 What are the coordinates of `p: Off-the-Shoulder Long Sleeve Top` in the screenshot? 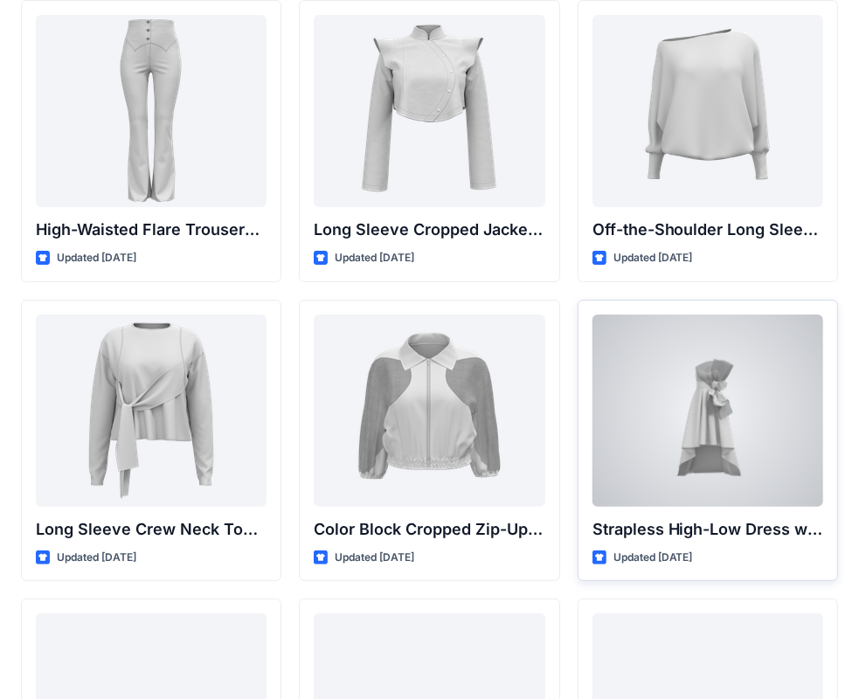 It's located at (708, 230).